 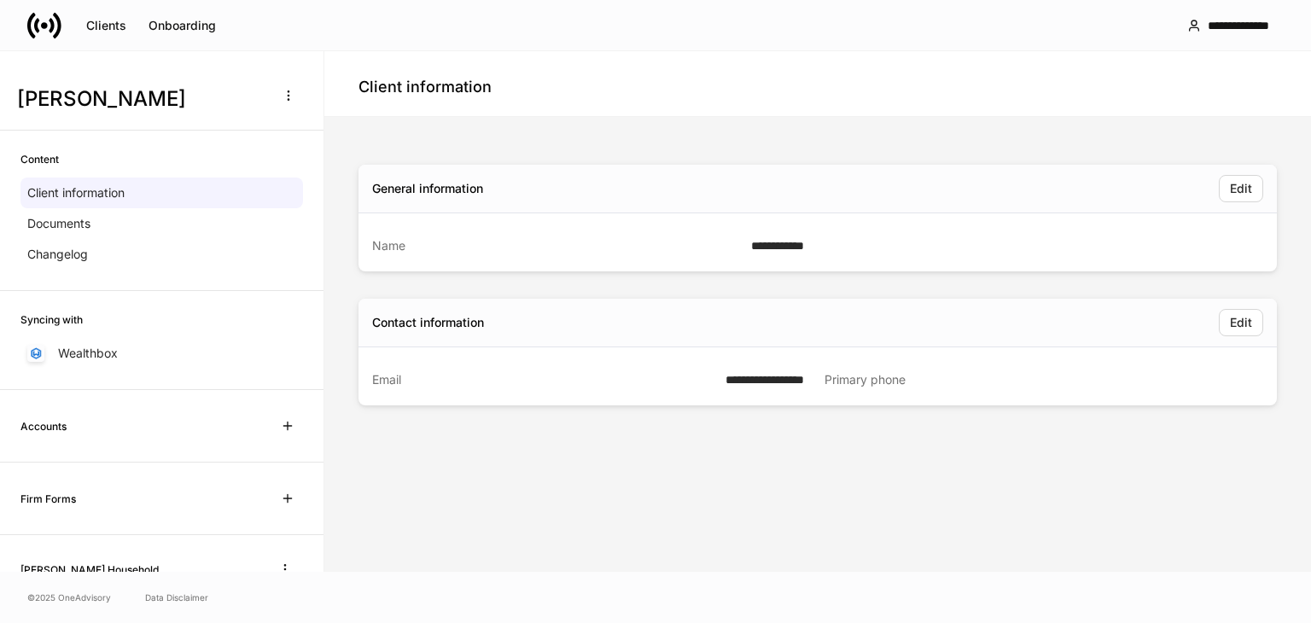 What do you see at coordinates (161, 353) in the screenshot?
I see `a: Wealthbox` at bounding box center [161, 353].